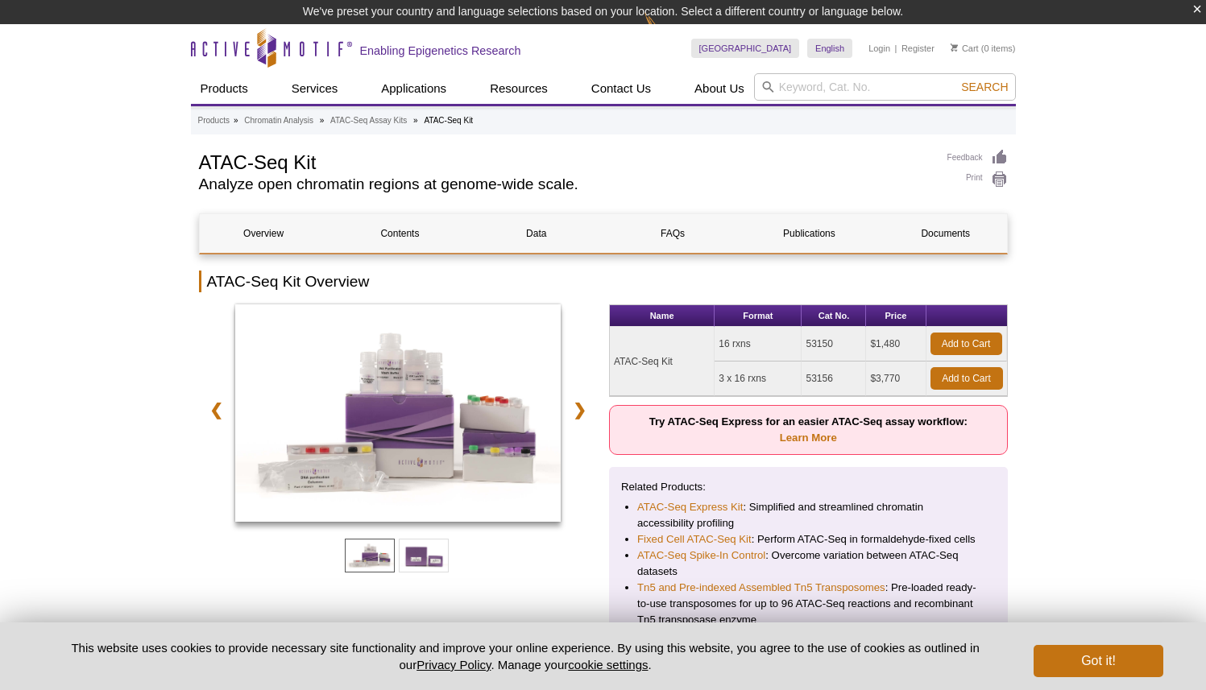  What do you see at coordinates (448, 120) in the screenshot?
I see `li: ATAC-Seq Kit` at bounding box center [448, 120].